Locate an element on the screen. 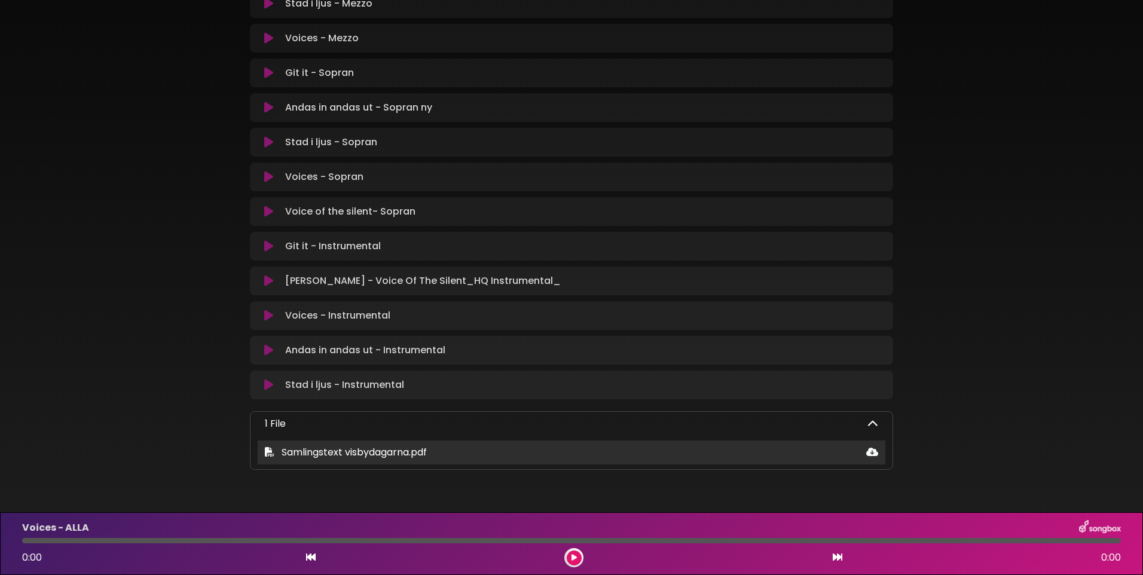  p: Voices - Instrumental is located at coordinates (338, 316).